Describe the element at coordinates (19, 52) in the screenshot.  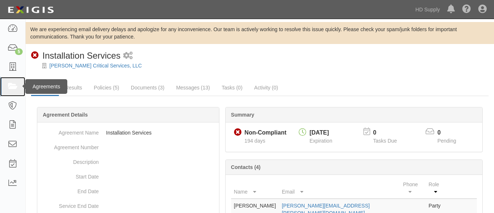
I see `div: 5` at that location.